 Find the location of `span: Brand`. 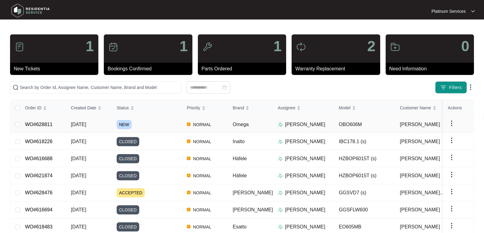

span: Brand is located at coordinates (238, 108).